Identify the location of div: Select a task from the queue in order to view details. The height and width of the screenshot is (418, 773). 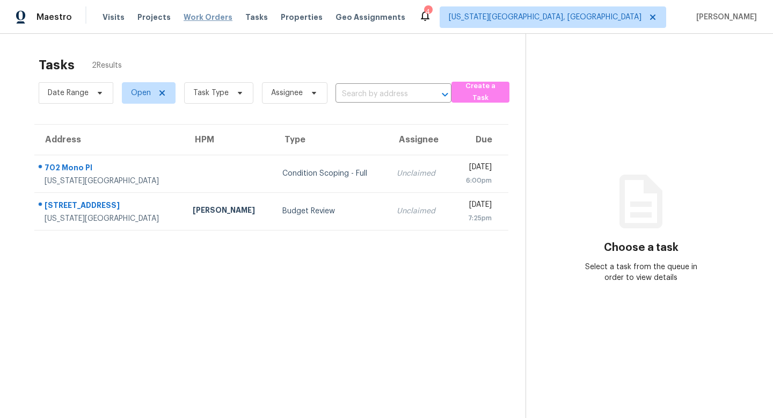
(641, 272).